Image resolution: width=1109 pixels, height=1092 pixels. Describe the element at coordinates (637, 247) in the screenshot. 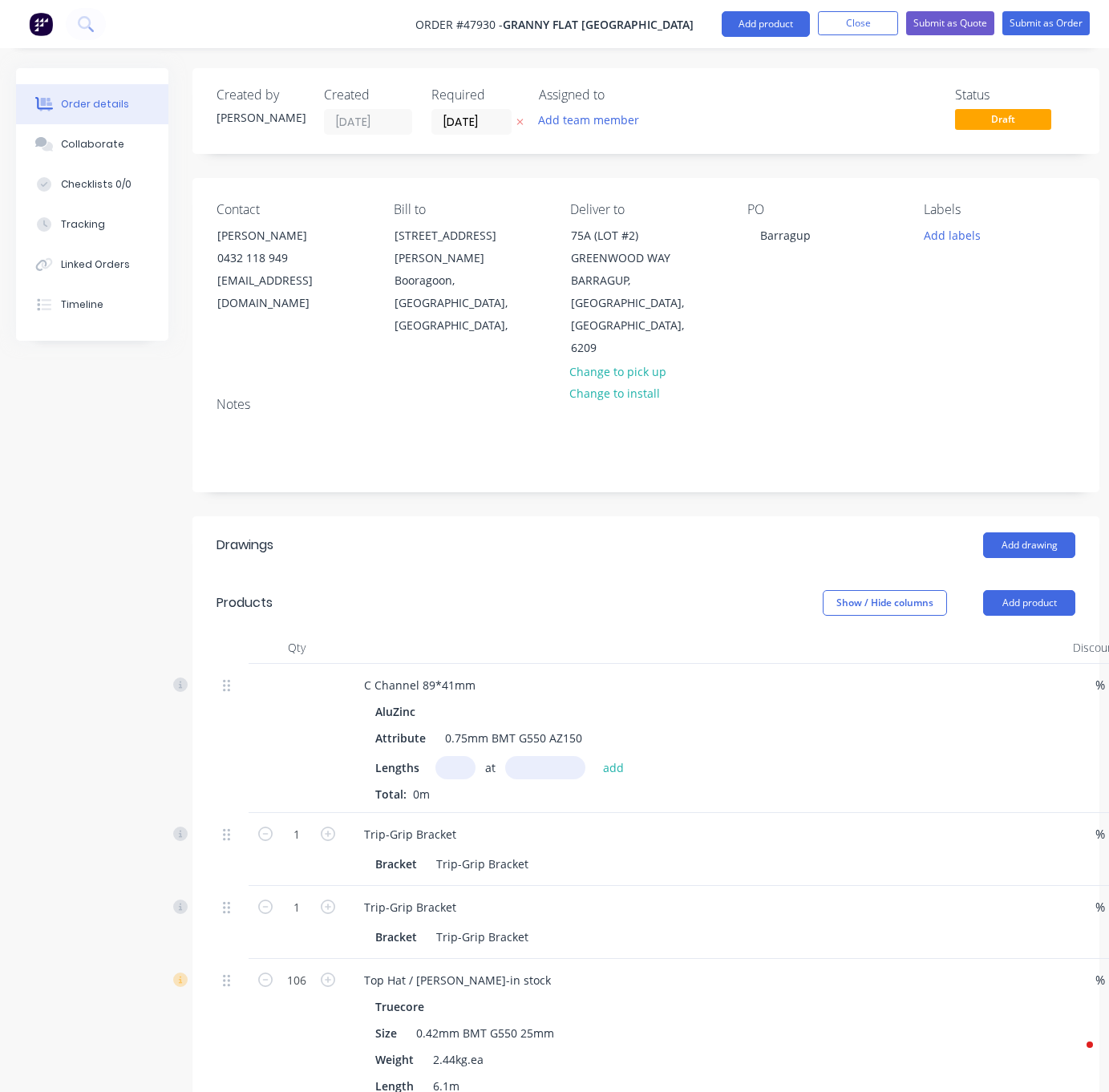

I see `div: 75A (LOT #2) GREENWOOD WAY` at that location.